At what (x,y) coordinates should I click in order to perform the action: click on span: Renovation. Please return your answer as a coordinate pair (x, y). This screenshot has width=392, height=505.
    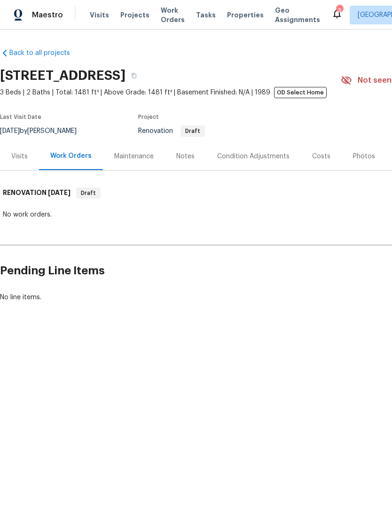
    Looking at the image, I should click on (171, 131).